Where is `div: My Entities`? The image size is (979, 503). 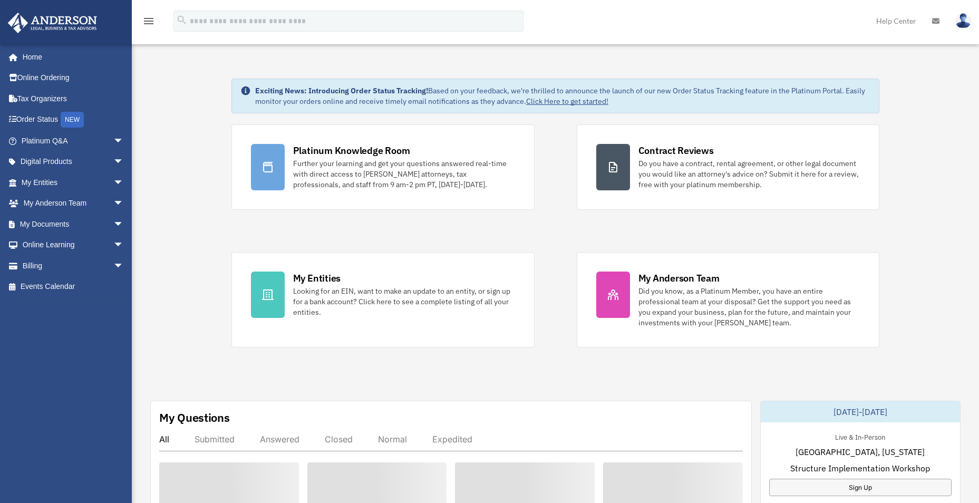
div: My Entities is located at coordinates (317, 278).